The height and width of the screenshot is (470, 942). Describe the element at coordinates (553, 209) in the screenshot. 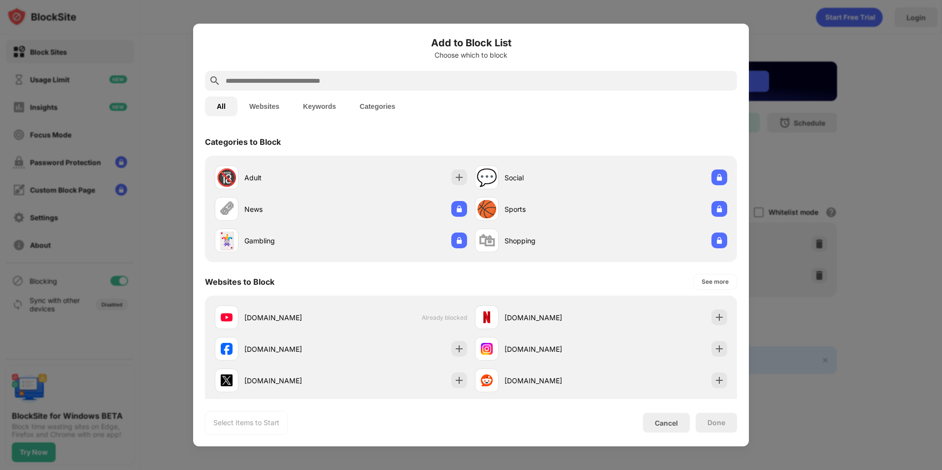

I see `div: Sports` at that location.